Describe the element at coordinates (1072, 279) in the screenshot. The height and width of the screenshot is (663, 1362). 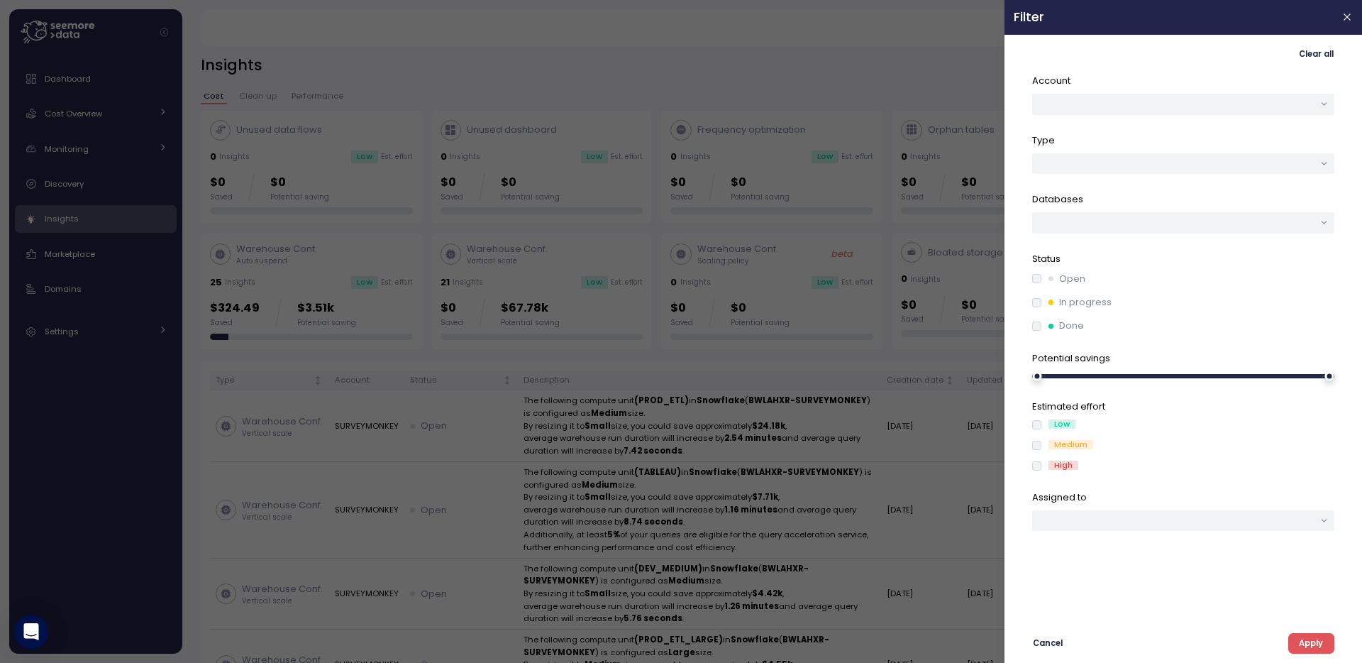
I see `p: Open` at that location.